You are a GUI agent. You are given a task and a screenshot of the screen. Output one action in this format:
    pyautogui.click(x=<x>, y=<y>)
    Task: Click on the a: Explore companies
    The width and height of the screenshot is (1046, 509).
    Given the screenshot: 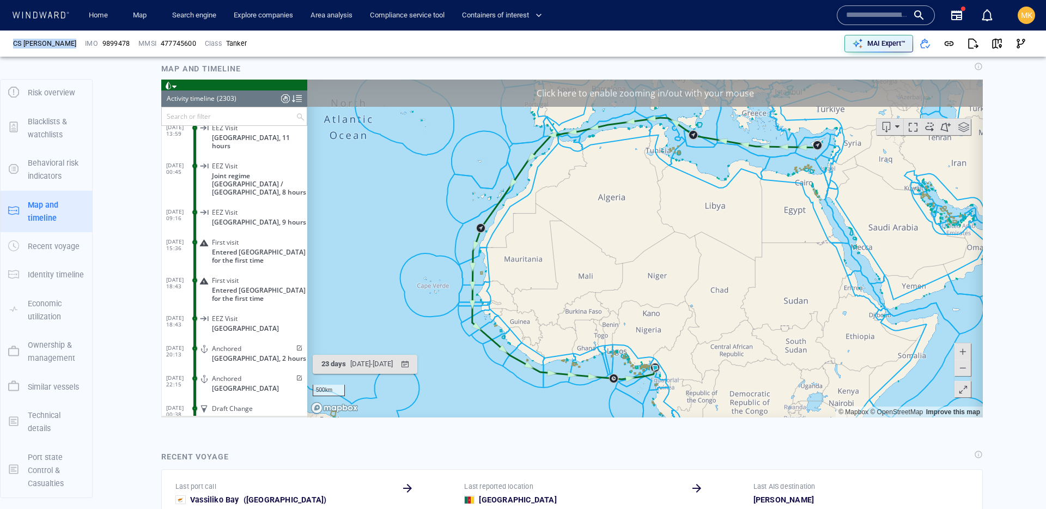 What is the action you would take?
    pyautogui.click(x=263, y=15)
    